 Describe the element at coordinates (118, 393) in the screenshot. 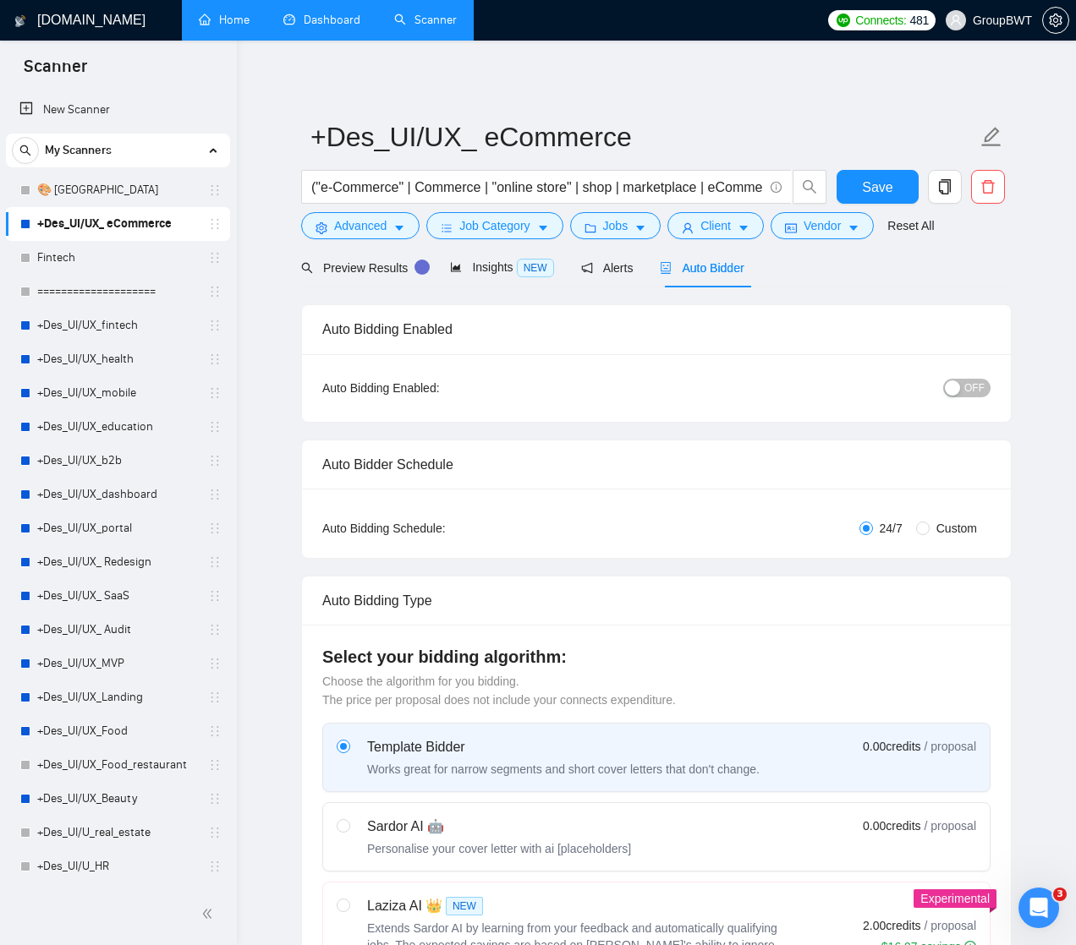

I see `a: +Des_UI/UX_mobile` at that location.